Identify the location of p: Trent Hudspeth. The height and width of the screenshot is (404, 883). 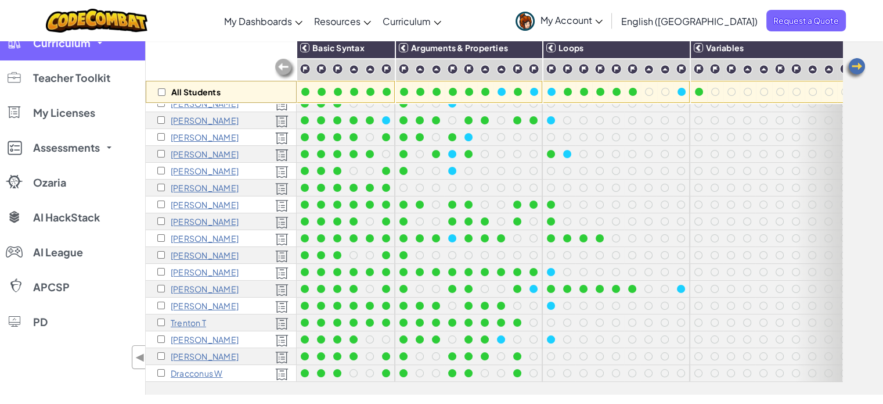
(204, 188).